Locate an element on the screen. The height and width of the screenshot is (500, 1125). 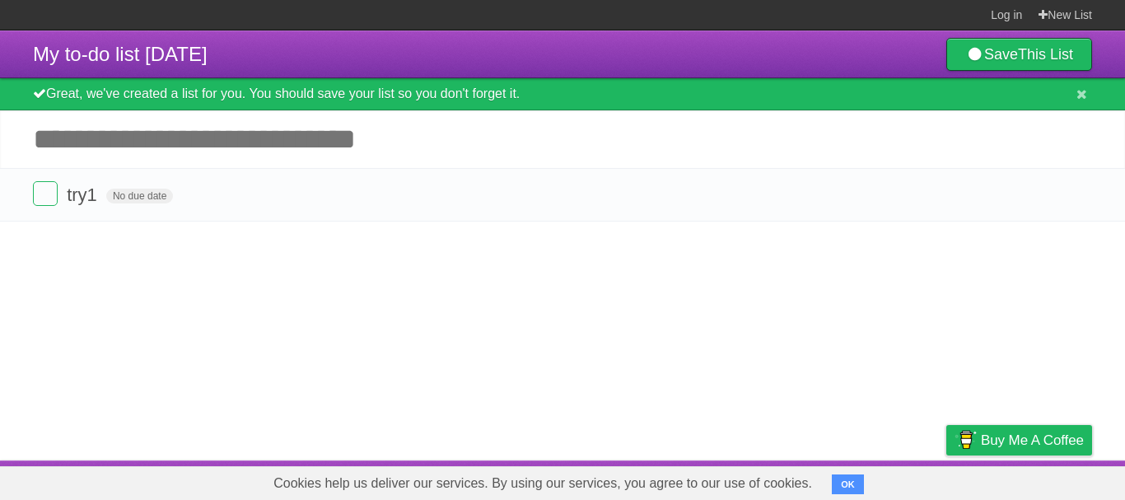
span: Buy me a coffee is located at coordinates (1032, 440).